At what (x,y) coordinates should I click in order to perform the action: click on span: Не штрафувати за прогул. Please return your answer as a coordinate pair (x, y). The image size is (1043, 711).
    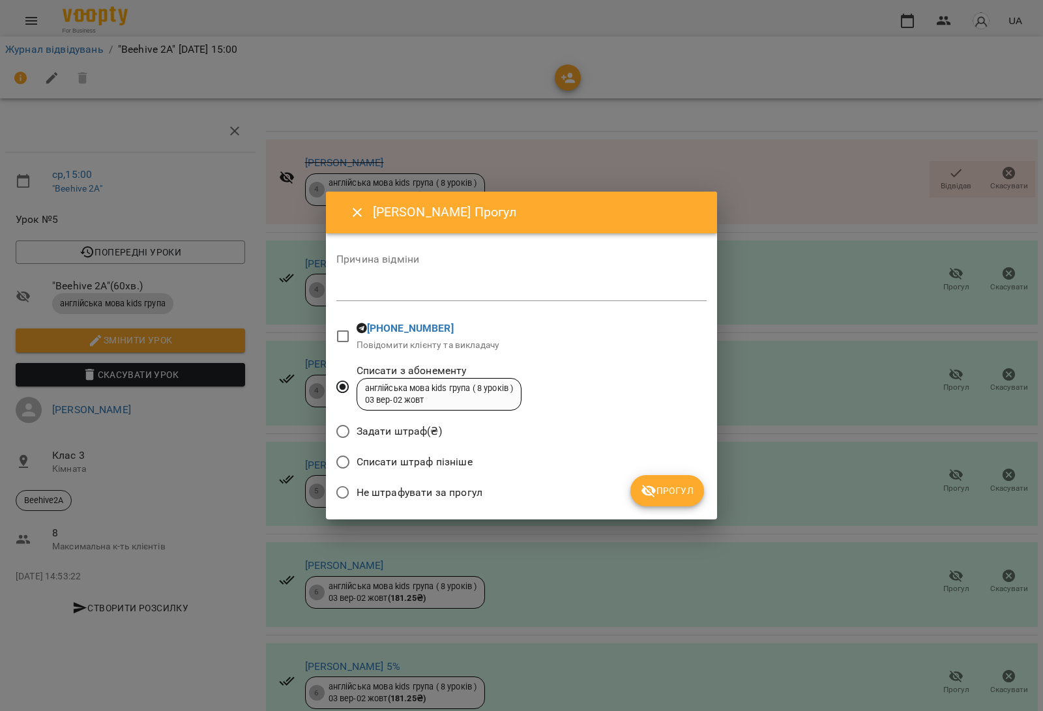
    Looking at the image, I should click on (419, 493).